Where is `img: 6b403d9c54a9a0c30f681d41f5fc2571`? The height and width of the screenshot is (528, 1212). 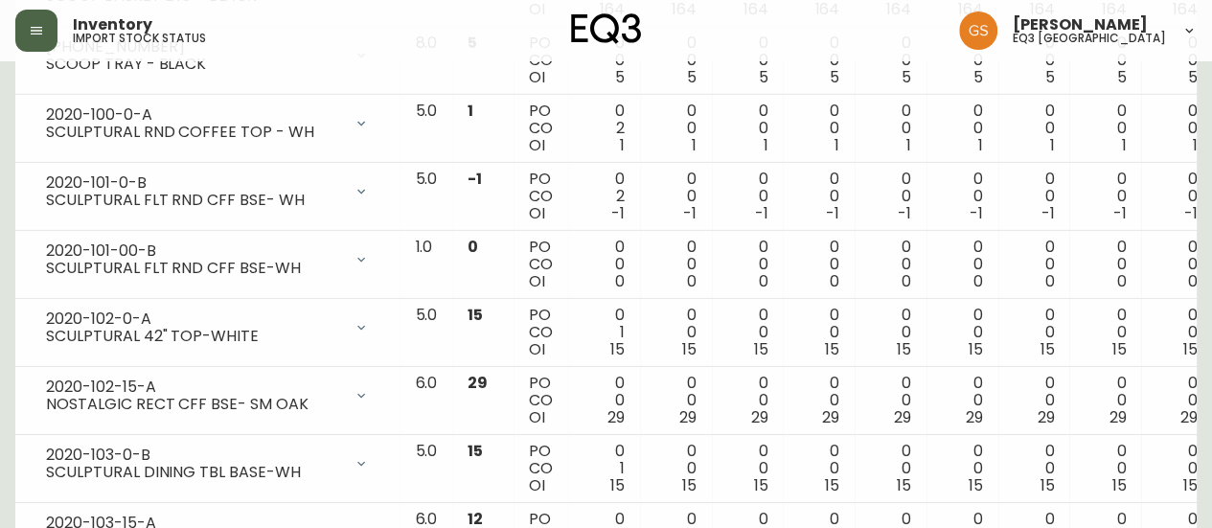
img: 6b403d9c54a9a0c30f681d41f5fc2571 is located at coordinates (978, 31).